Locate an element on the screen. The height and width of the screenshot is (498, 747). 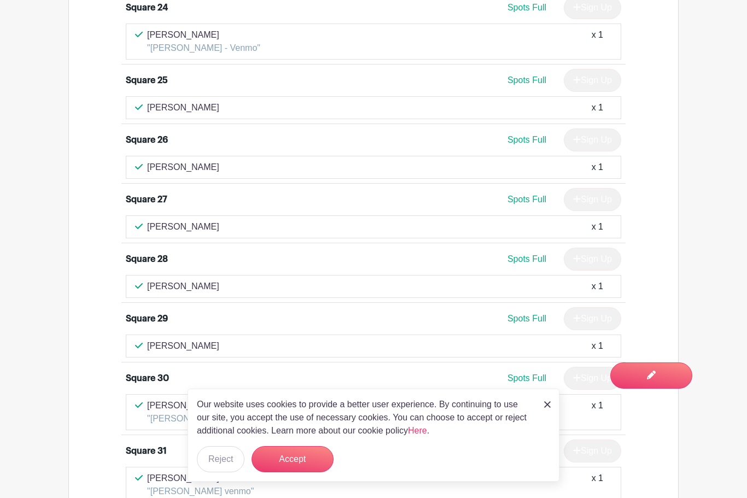
div: Square 29 is located at coordinates (147, 319).